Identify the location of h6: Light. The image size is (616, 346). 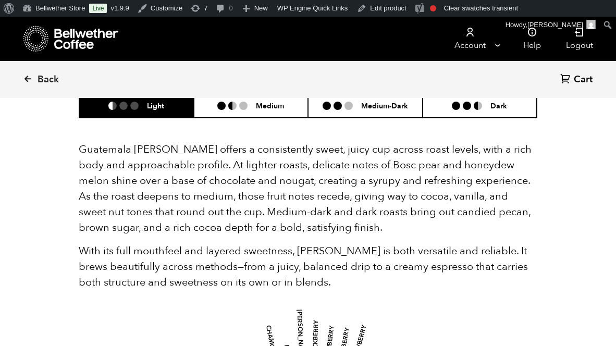
(155, 105).